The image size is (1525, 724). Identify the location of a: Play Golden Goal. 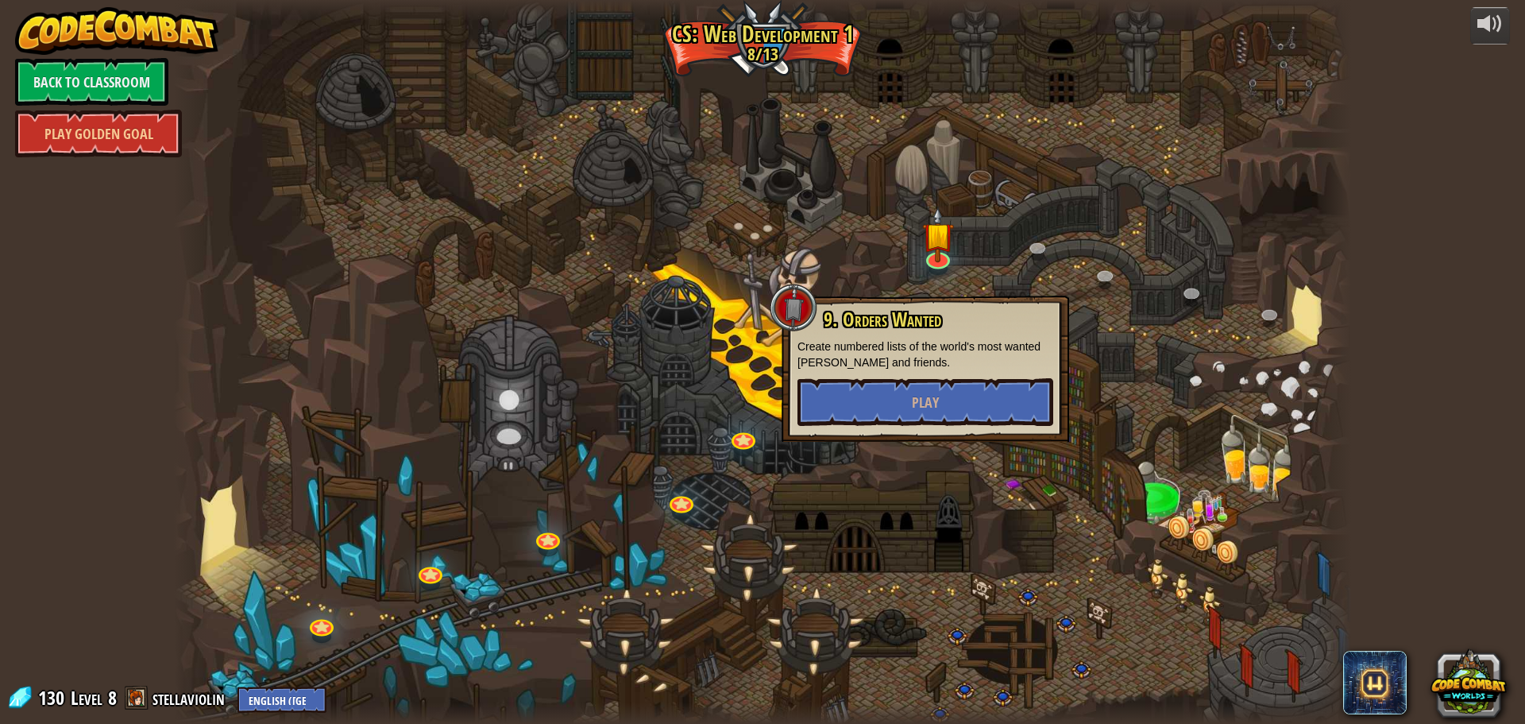
(98, 133).